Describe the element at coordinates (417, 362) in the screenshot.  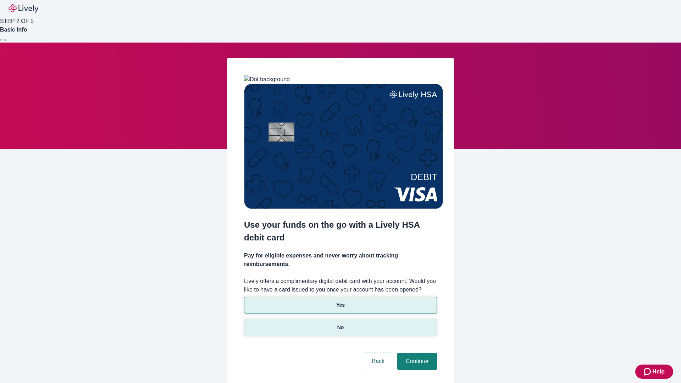
I see `button: Continue` at that location.